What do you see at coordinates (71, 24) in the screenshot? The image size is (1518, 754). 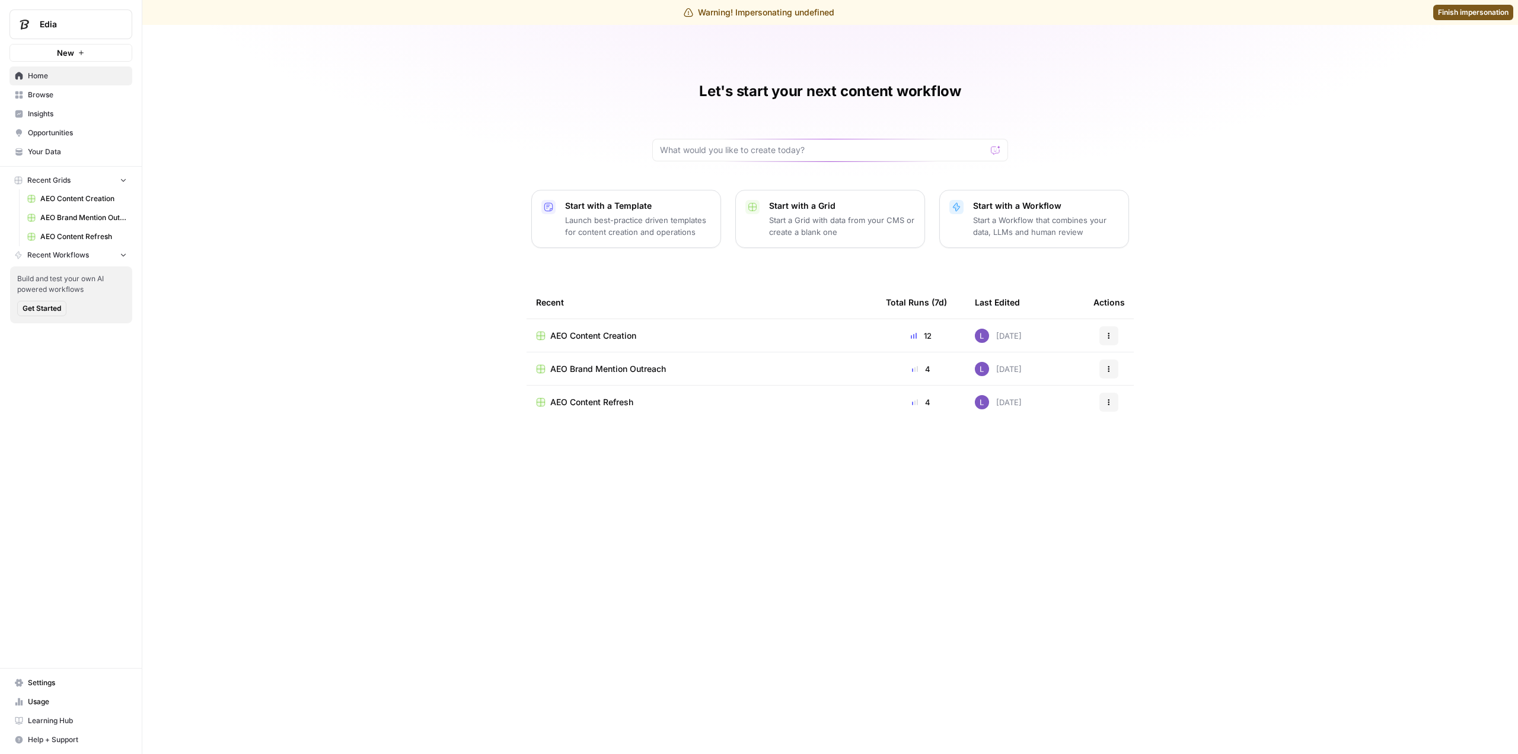 I see `button: Workspace: Edia` at bounding box center [71, 24].